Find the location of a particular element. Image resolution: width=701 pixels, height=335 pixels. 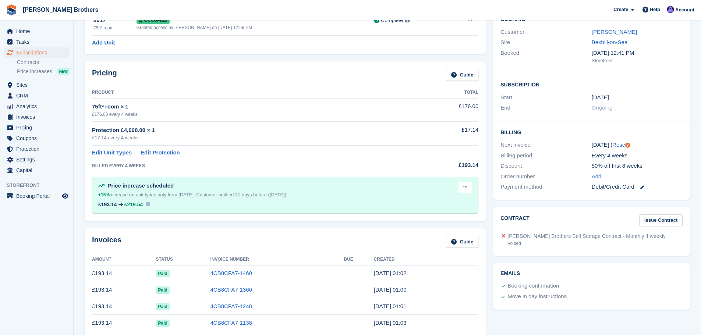

a: Add is located at coordinates (596, 177).